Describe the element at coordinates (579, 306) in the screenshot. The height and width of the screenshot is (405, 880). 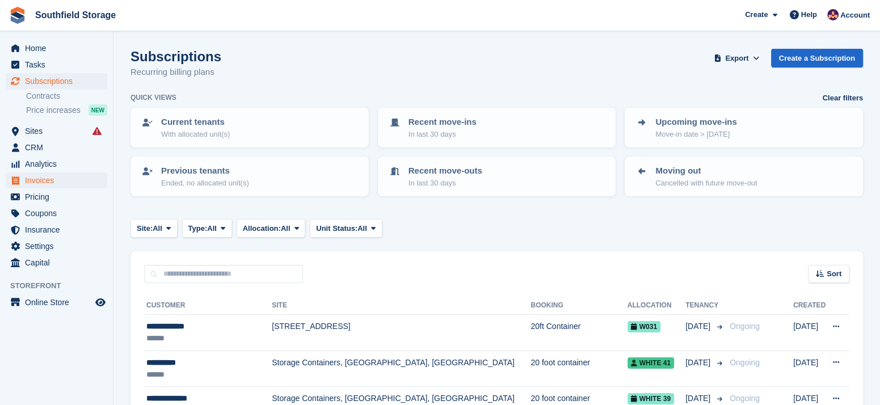
I see `th: Booking` at that location.